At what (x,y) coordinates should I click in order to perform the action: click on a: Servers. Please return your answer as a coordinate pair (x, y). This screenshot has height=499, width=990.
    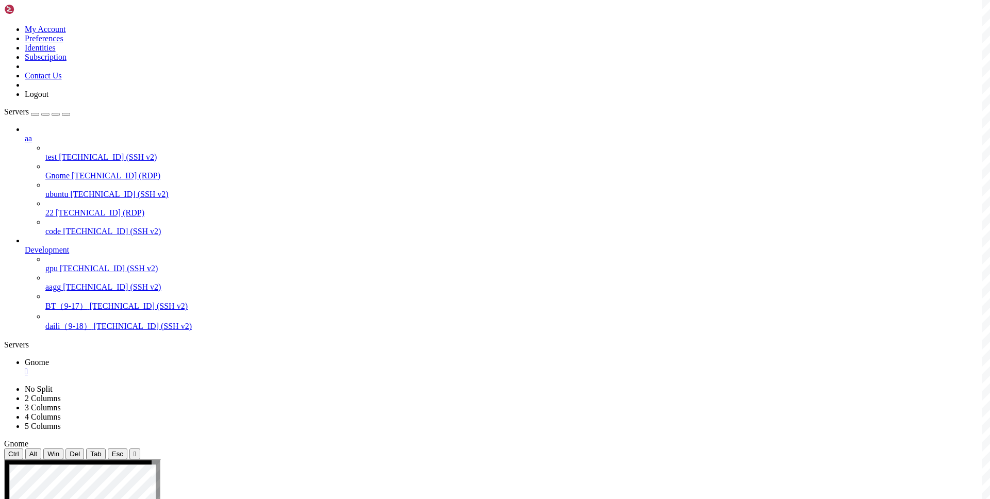
    Looking at the image, I should click on (37, 111).